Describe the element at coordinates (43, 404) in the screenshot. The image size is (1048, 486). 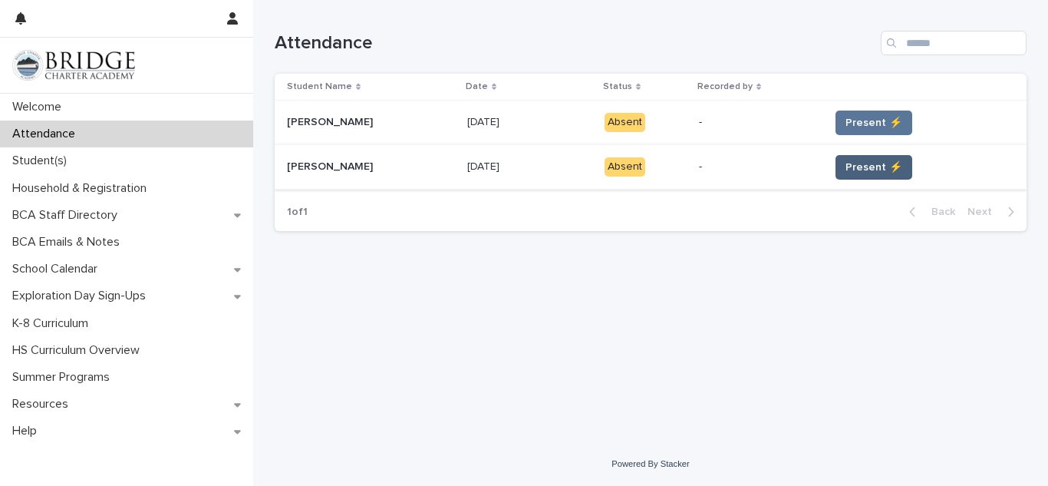
I see `p: Resources` at that location.